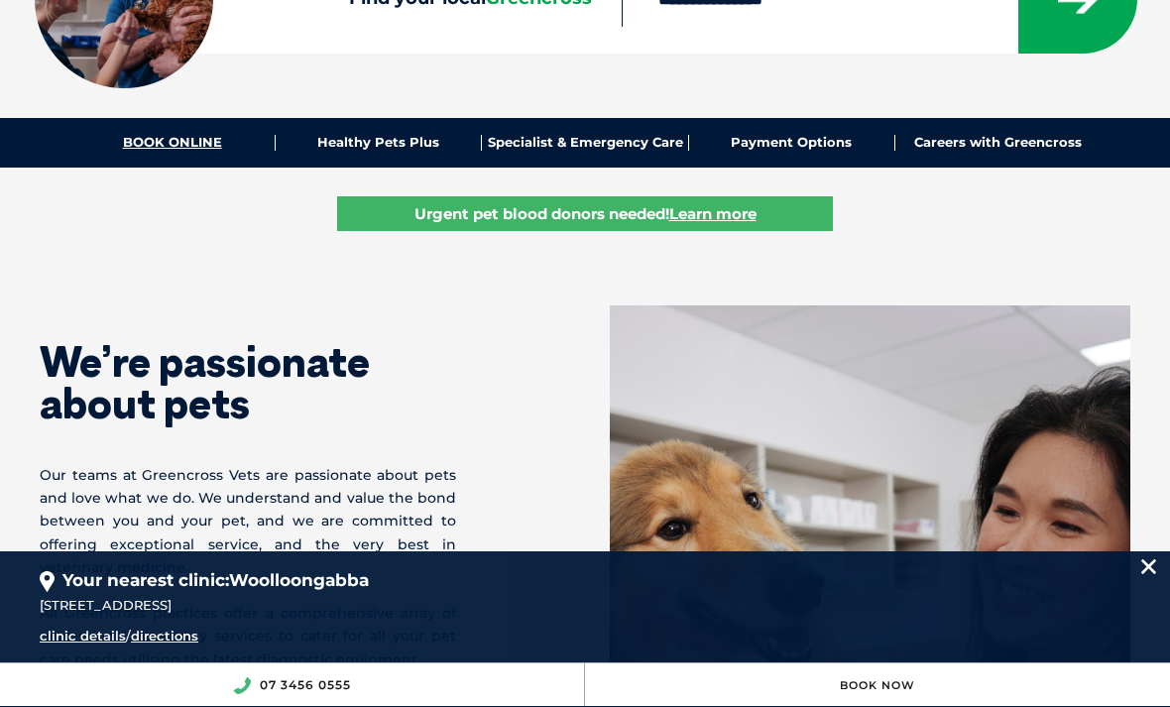 This screenshot has width=1170, height=707. I want to click on img: location_pin.svg, so click(47, 582).